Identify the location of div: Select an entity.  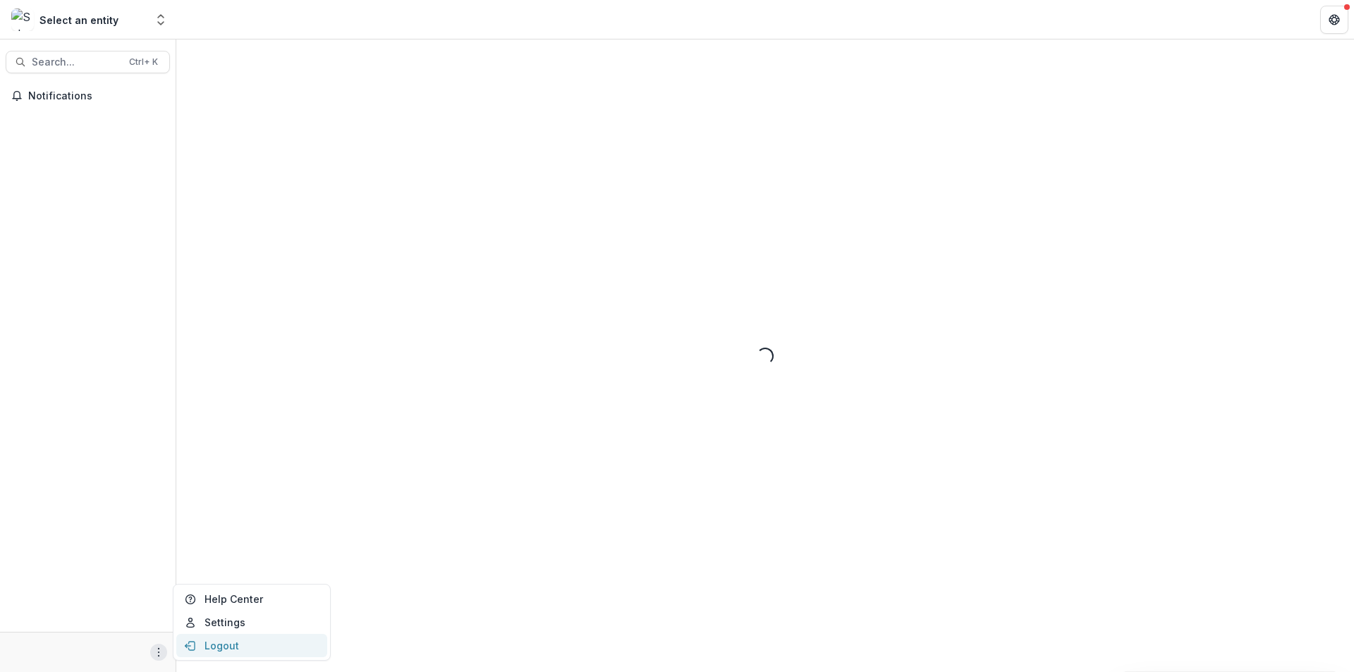
(79, 20).